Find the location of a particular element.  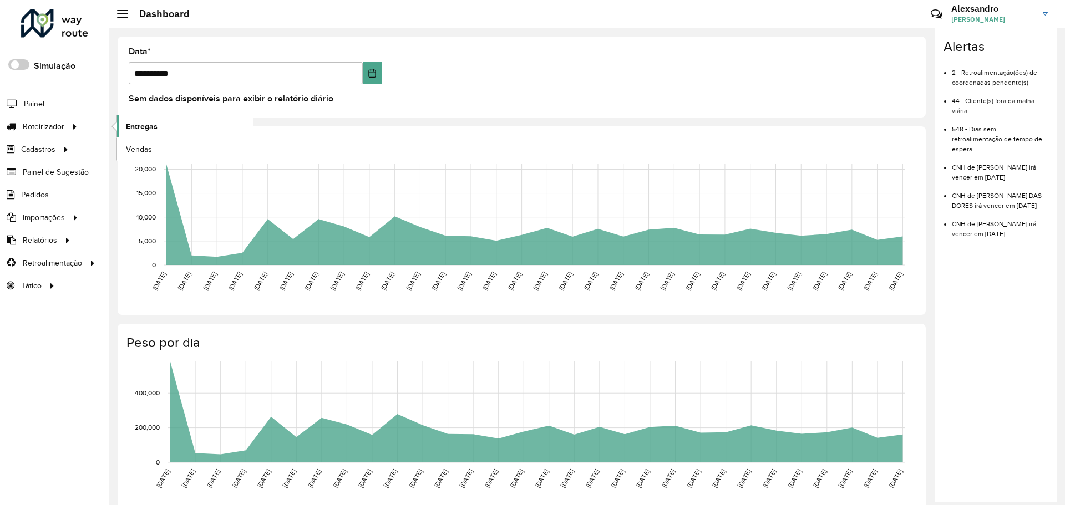

label: Simulação is located at coordinates (54, 66).